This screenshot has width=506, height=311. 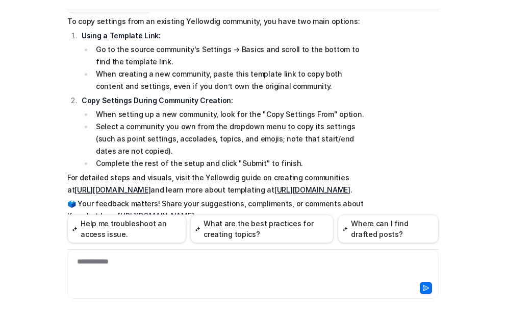 I want to click on p: For detailed steps and visuals, visit the Yellowdig guide on creating communities at and learn mo..., so click(x=216, y=184).